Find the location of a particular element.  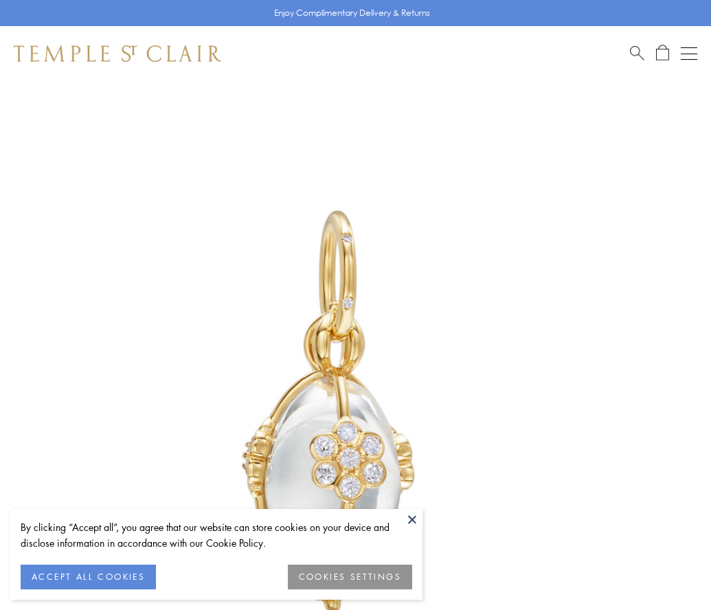

button: Open navigation is located at coordinates (689, 54).